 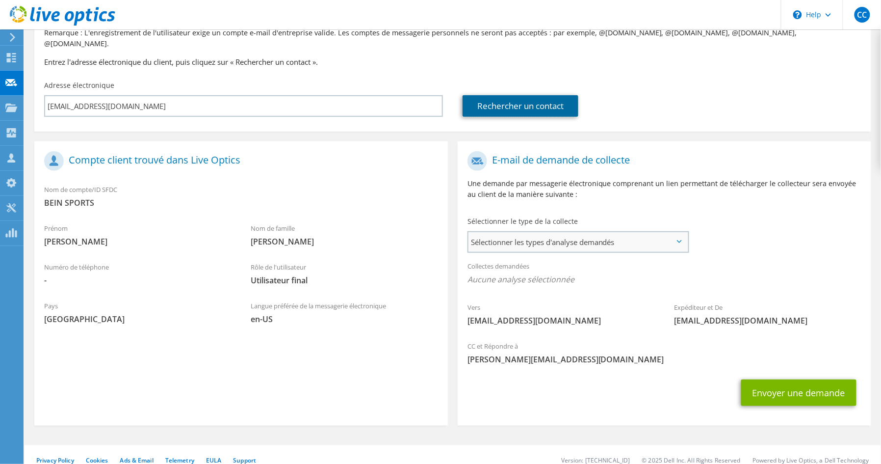 I want to click on h3: Entrez l'adresse électronique du client, puis cliquez sur « Rechercher un contact »., so click(x=453, y=62).